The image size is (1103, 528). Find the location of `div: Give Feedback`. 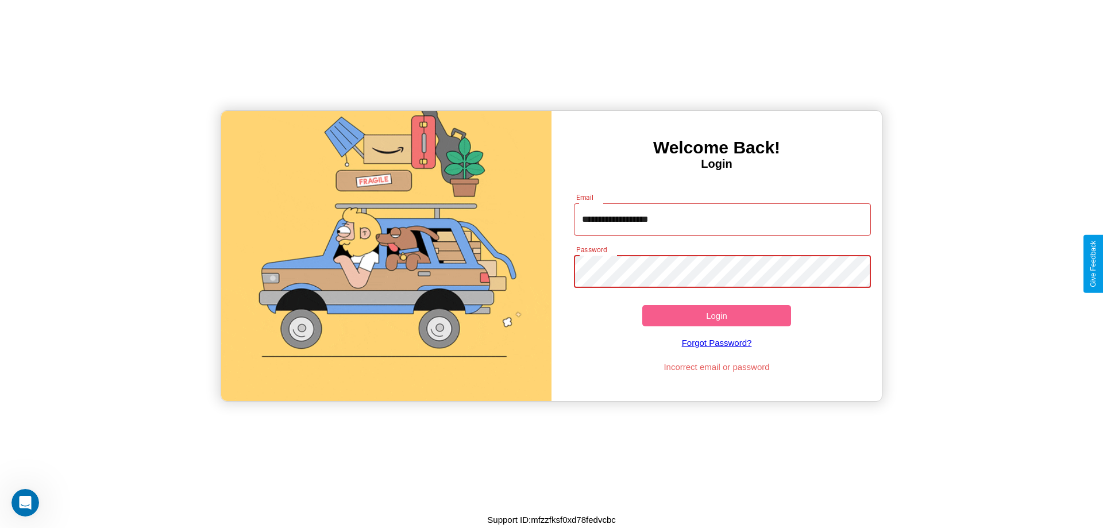

div: Give Feedback is located at coordinates (1094, 264).